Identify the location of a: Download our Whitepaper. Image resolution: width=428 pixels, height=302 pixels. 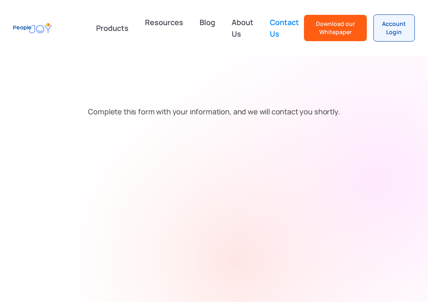
(335, 28).